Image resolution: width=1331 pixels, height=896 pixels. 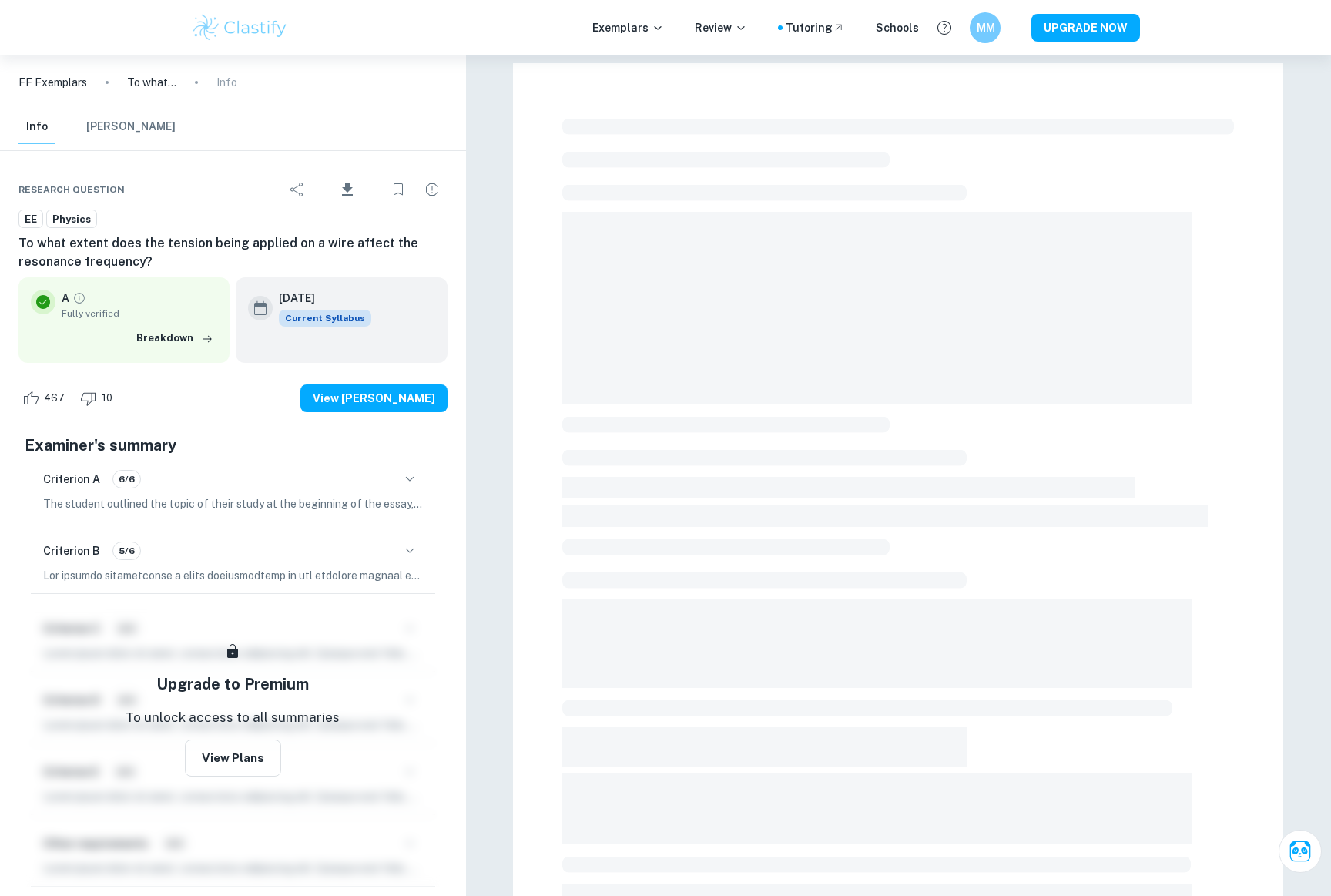 What do you see at coordinates (37, 127) in the screenshot?
I see `button: Info` at bounding box center [37, 127].